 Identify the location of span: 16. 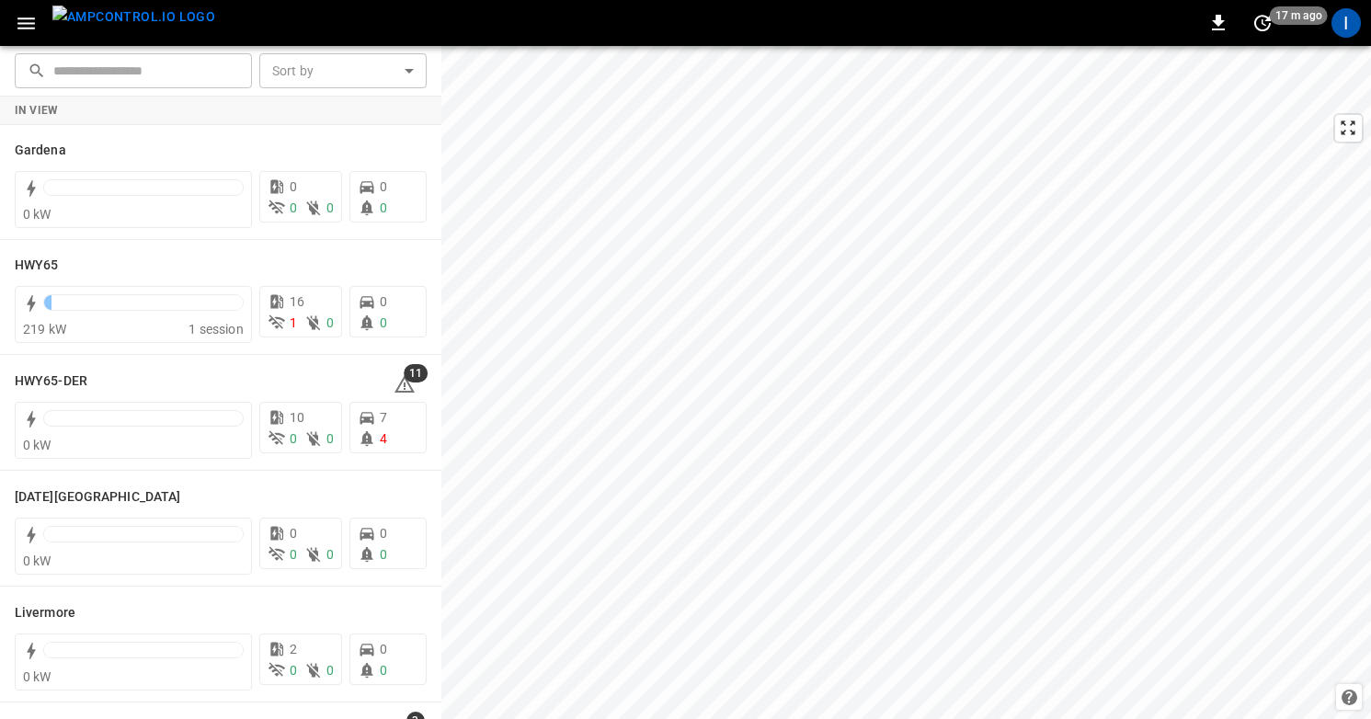
(297, 302).